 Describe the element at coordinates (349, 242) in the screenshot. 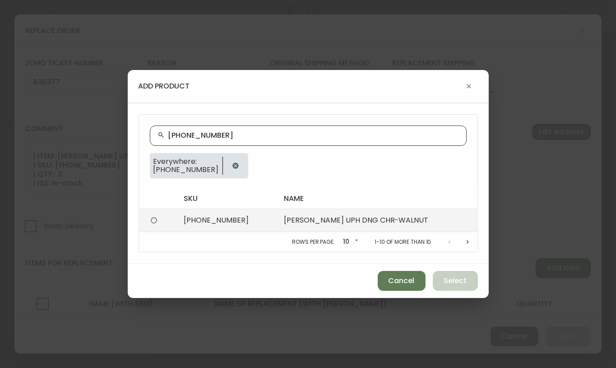

I see `div: 10` at that location.